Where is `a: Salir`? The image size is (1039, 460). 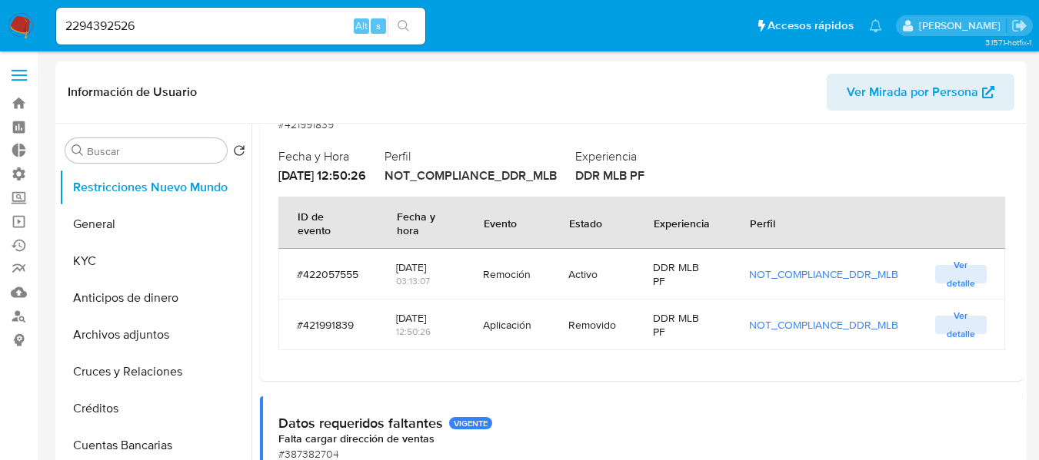 a: Salir is located at coordinates (1019, 25).